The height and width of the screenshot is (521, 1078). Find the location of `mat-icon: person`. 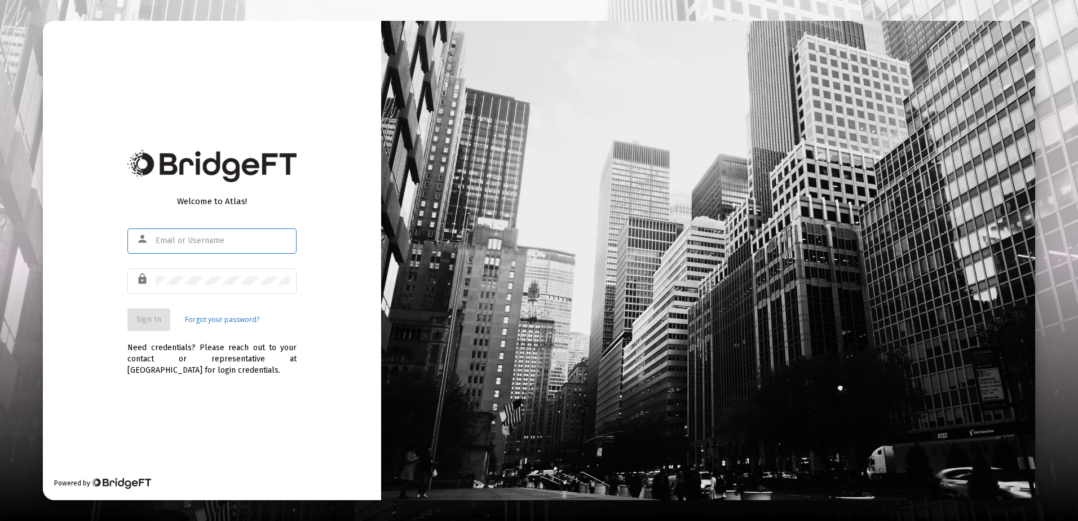

mat-icon: person is located at coordinates (143, 239).